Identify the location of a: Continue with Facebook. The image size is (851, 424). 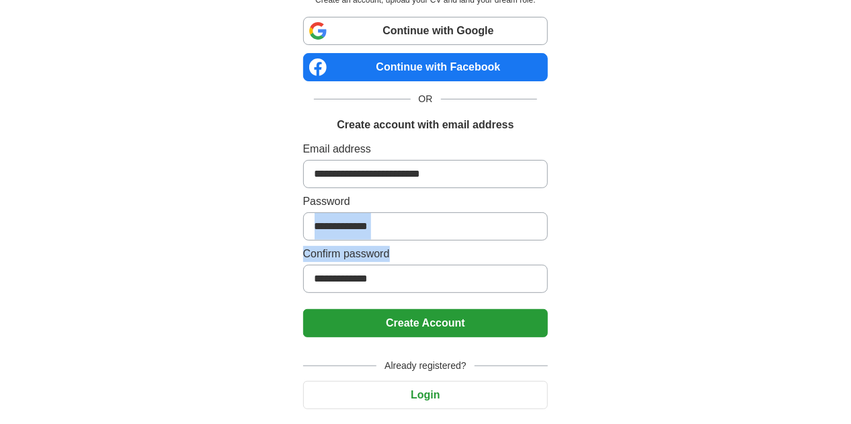
(426, 67).